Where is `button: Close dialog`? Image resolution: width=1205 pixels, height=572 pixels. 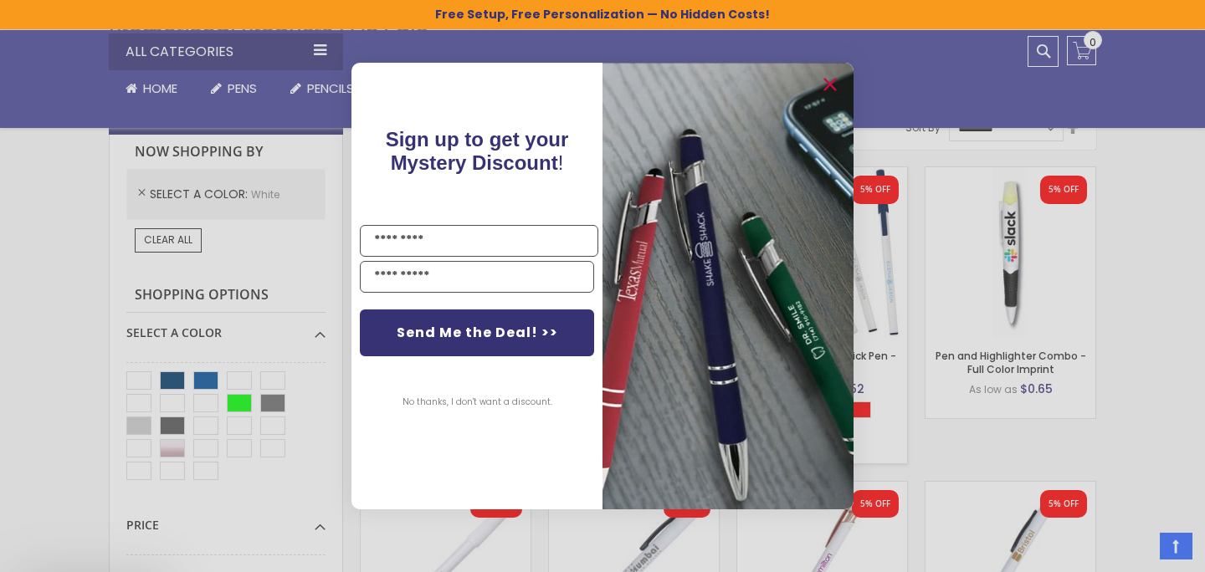 button: Close dialog is located at coordinates (830, 84).